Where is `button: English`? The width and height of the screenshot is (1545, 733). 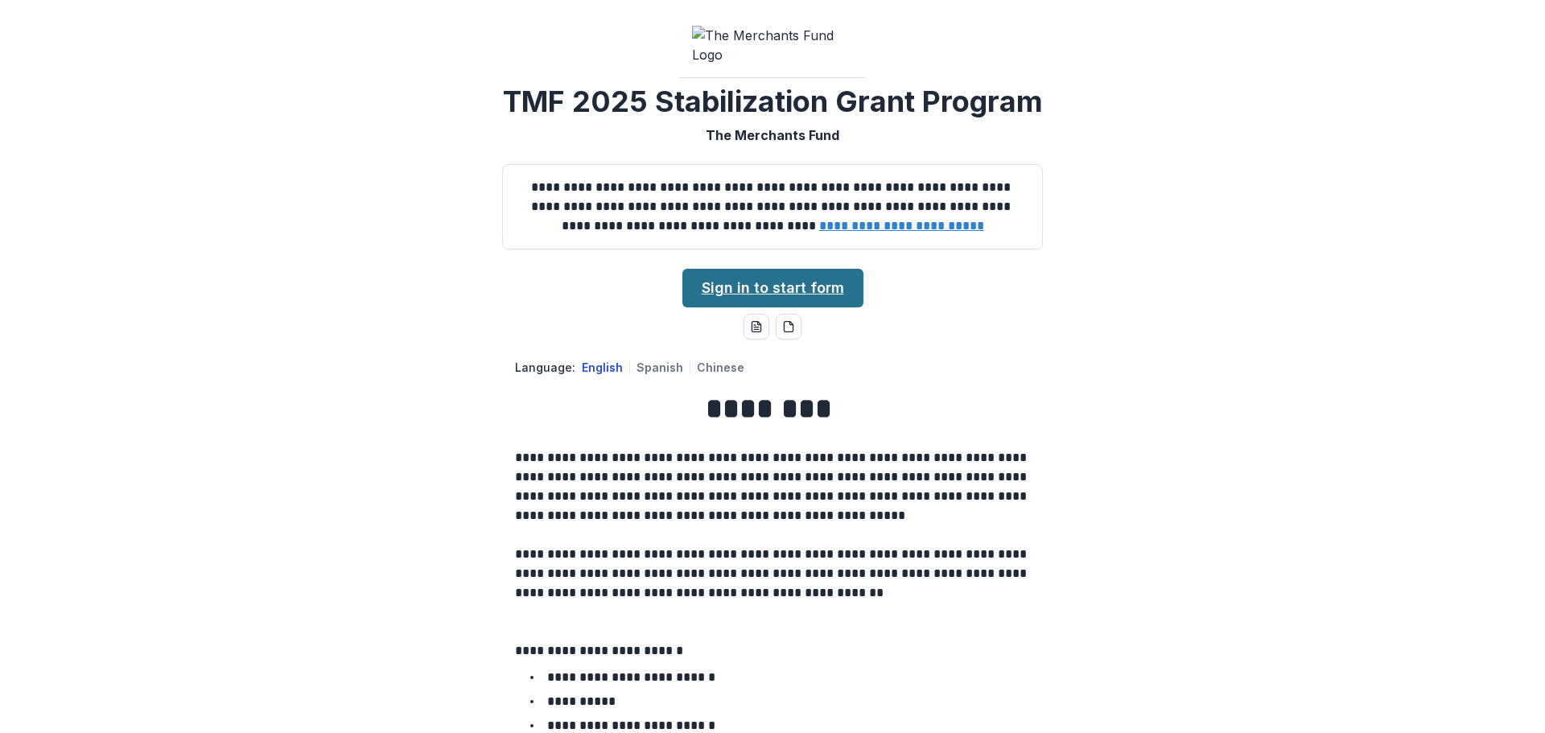
button: English is located at coordinates (602, 367).